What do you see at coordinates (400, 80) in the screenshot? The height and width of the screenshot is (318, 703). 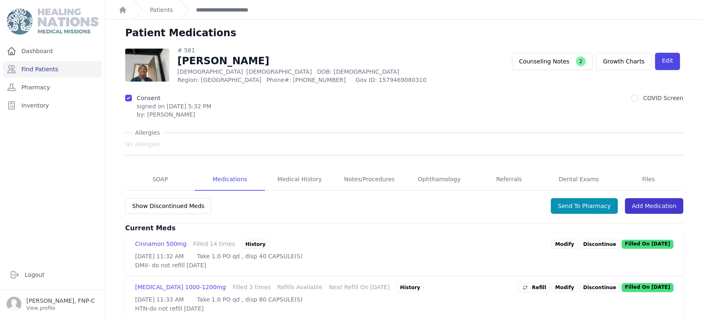 I see `span: Gov ID: 1579469080310` at bounding box center [400, 80].